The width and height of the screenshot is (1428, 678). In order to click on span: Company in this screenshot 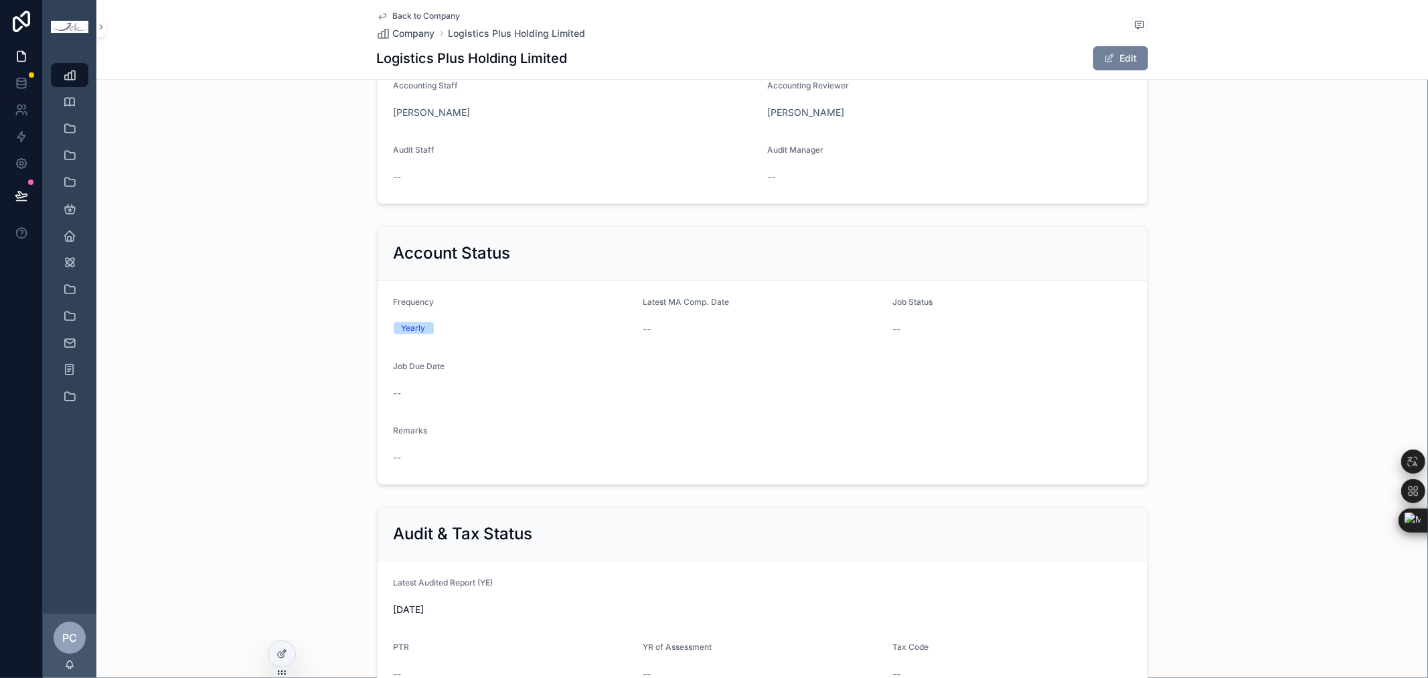, I will do `click(414, 33)`.